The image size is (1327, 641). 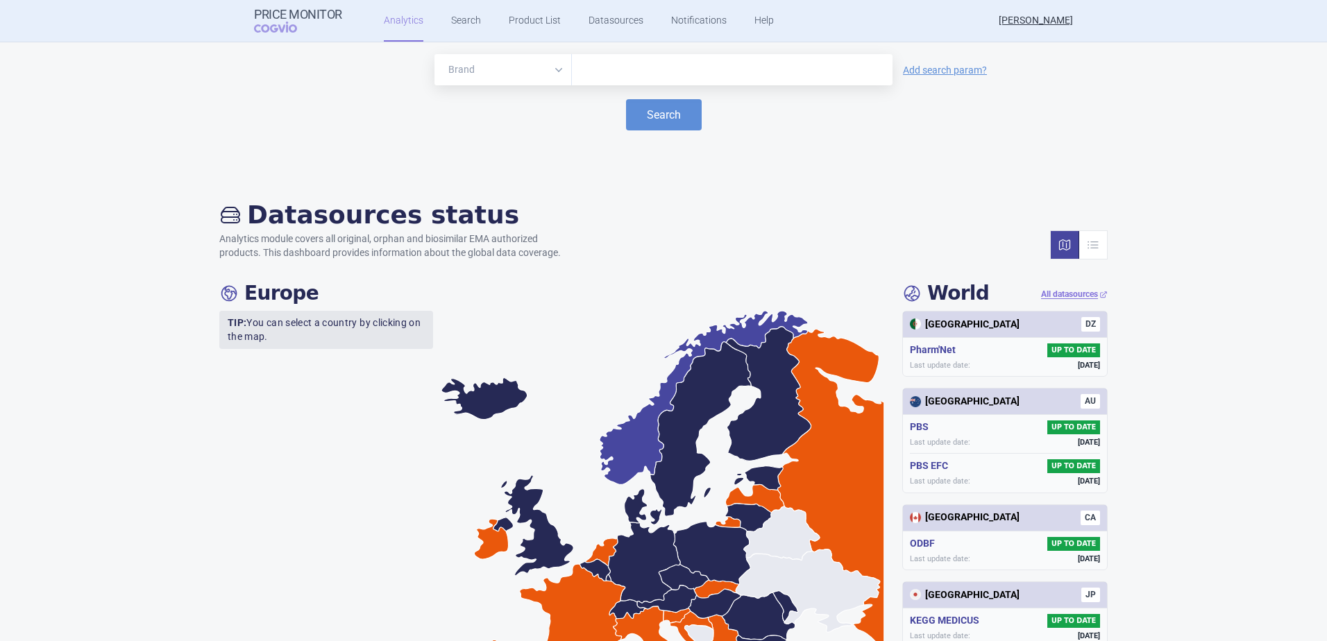 What do you see at coordinates (285, 27) in the screenshot?
I see `span: COGVIO` at bounding box center [285, 27].